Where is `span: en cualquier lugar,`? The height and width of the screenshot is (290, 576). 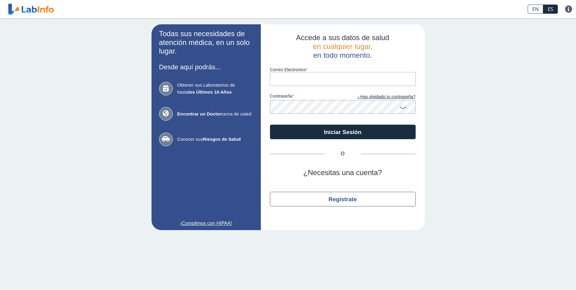 span: en cualquier lugar, is located at coordinates (342, 46).